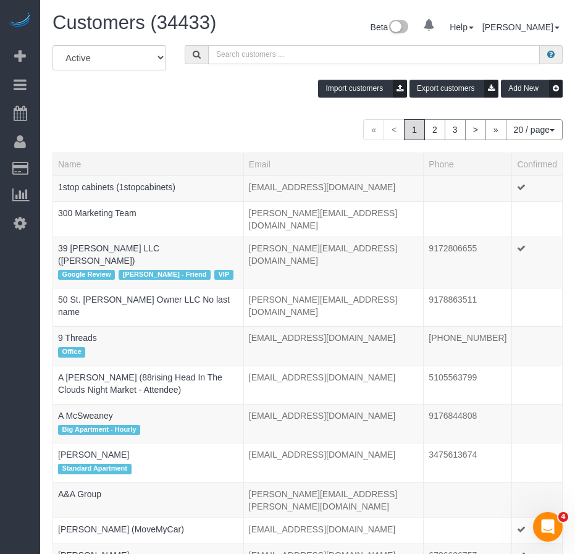 Image resolution: width=575 pixels, height=554 pixels. I want to click on th: Email, so click(334, 164).